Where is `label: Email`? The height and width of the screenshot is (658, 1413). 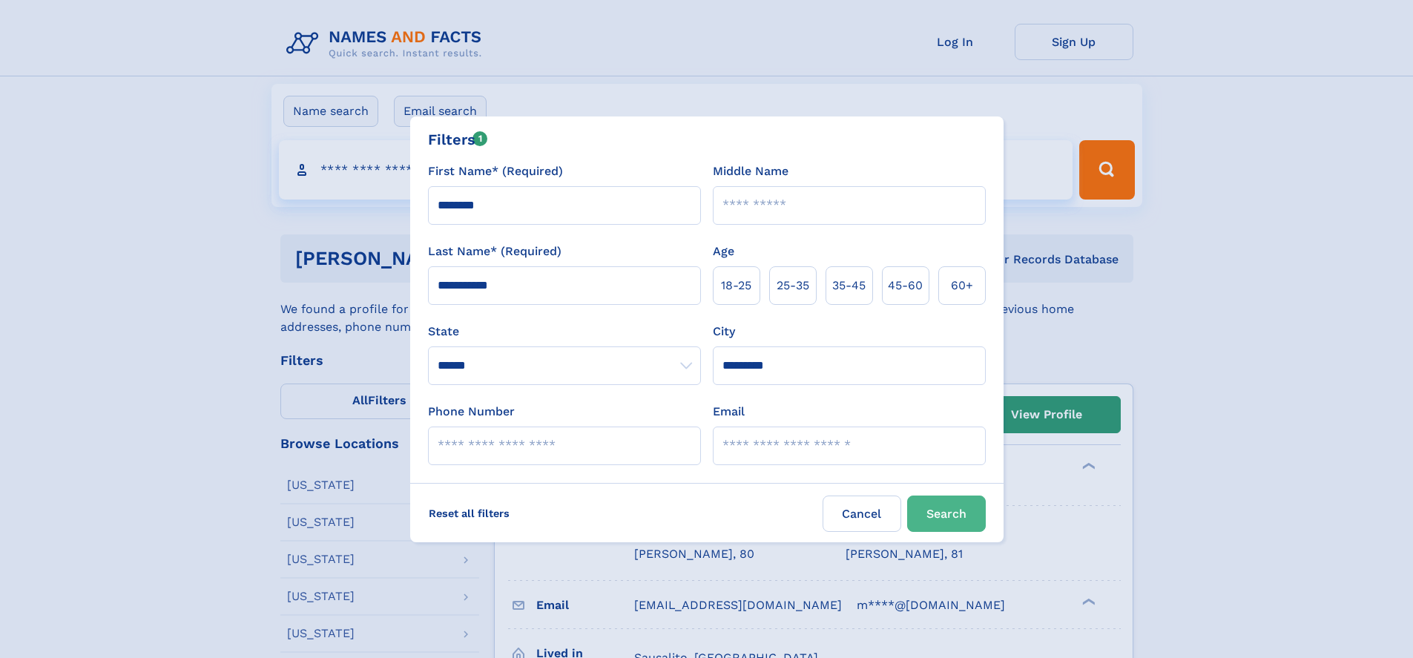 label: Email is located at coordinates (728, 412).